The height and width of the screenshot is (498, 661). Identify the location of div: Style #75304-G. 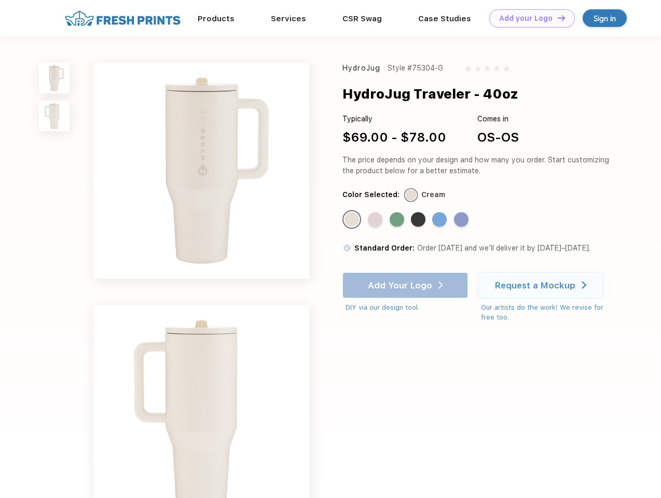
(415, 68).